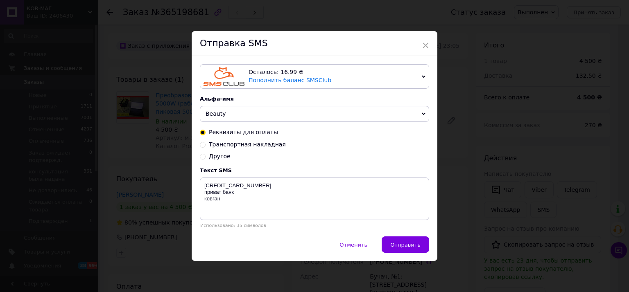  Describe the element at coordinates (405, 245) in the screenshot. I see `button: Отправить` at that location.